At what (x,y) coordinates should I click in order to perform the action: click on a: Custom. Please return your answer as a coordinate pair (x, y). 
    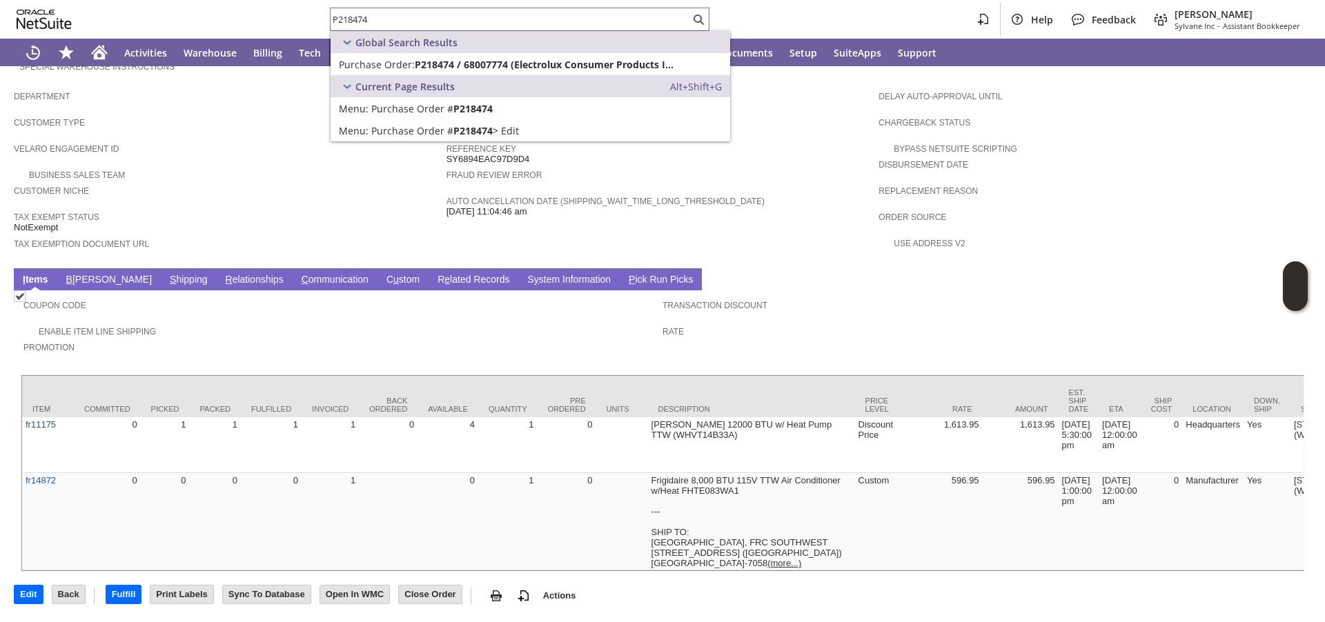
    Looking at the image, I should click on (403, 280).